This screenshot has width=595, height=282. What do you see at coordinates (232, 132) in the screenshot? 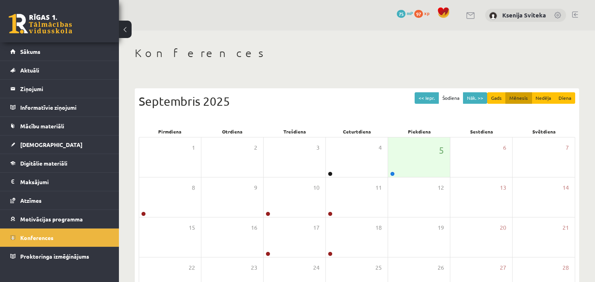
I see `div: Otrdiena` at bounding box center [232, 132].